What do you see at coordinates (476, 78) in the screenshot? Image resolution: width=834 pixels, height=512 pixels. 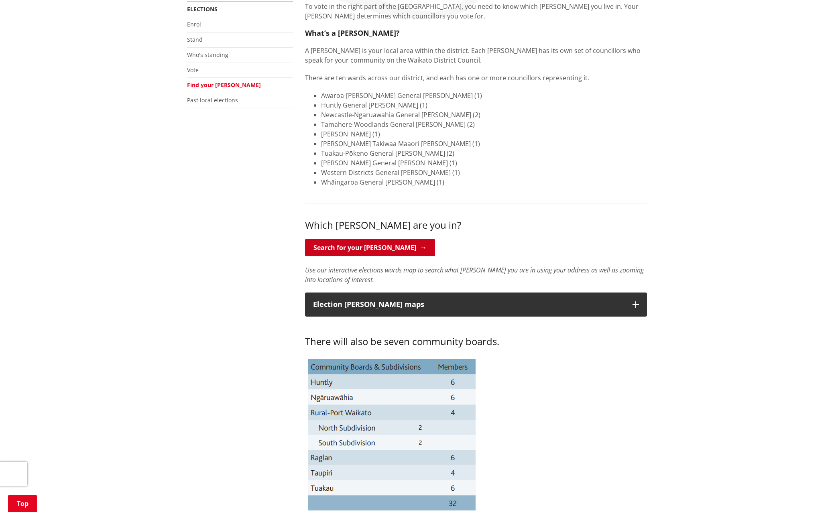 I see `p: There are ten wards across our district, and each has one or more councillors representing it.` at bounding box center [476, 78].